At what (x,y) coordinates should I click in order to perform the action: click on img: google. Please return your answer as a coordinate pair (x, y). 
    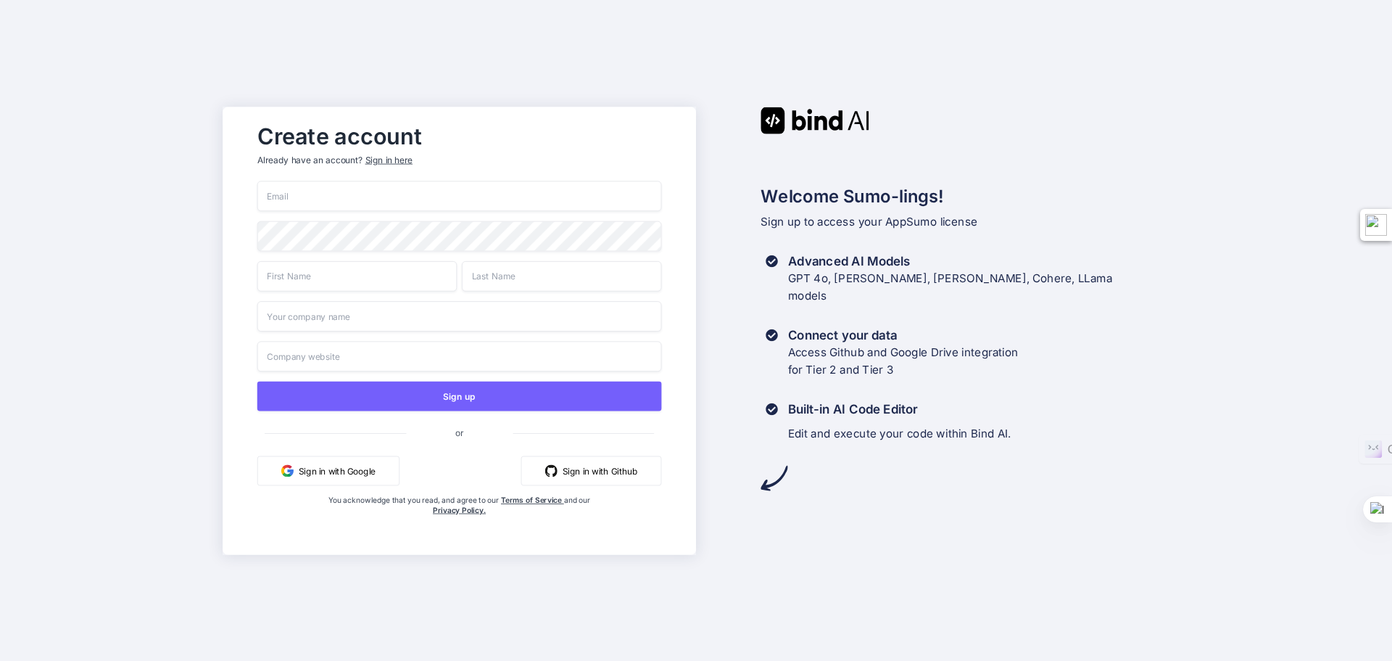
    Looking at the image, I should click on (287, 470).